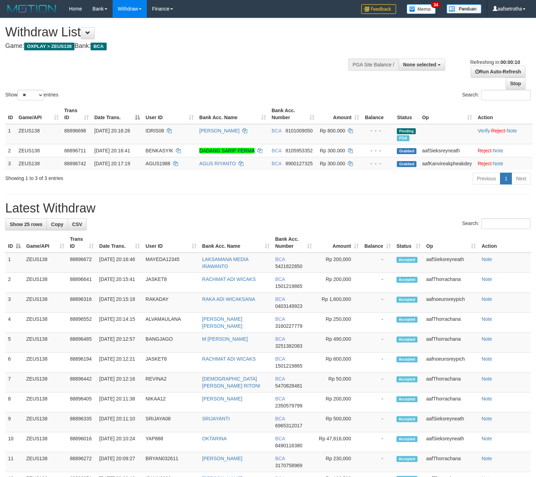 The height and width of the screenshot is (477, 536). What do you see at coordinates (14, 342) in the screenshot?
I see `td: 5` at bounding box center [14, 342].